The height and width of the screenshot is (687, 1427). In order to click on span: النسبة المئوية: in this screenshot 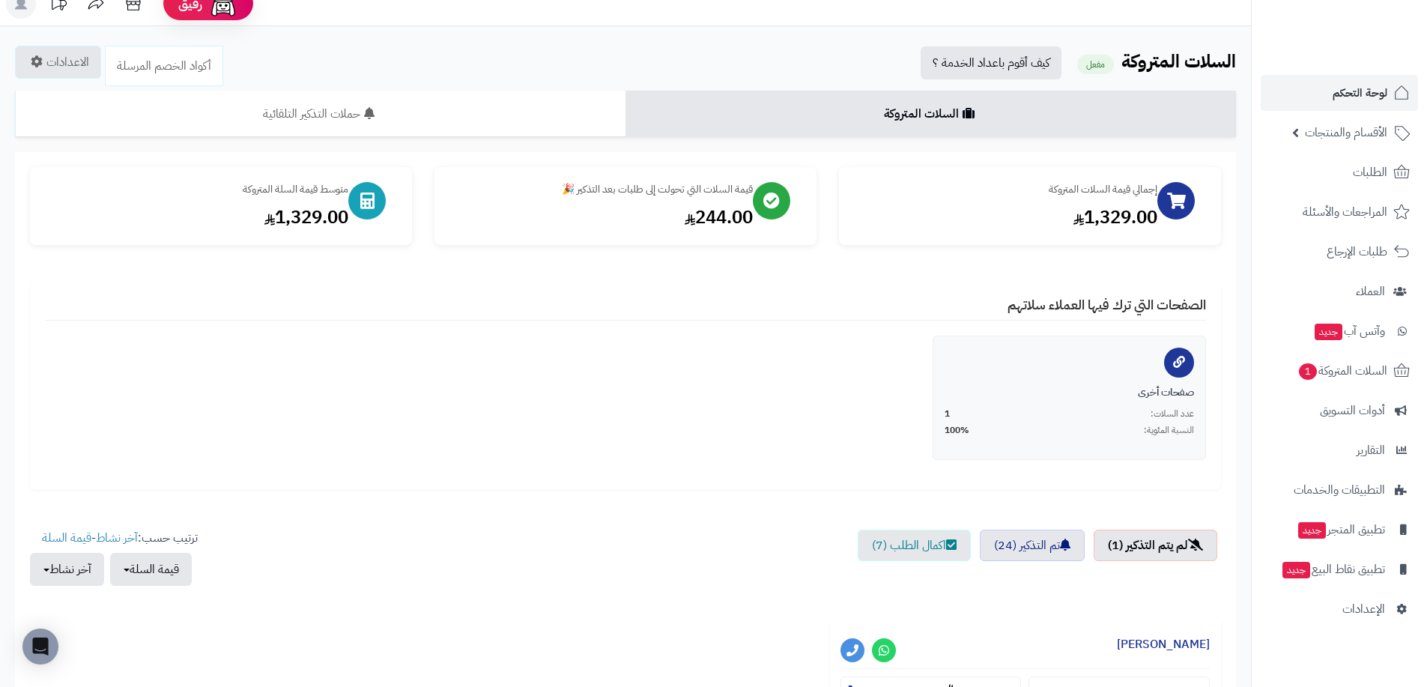, I will do `click(1169, 430)`.